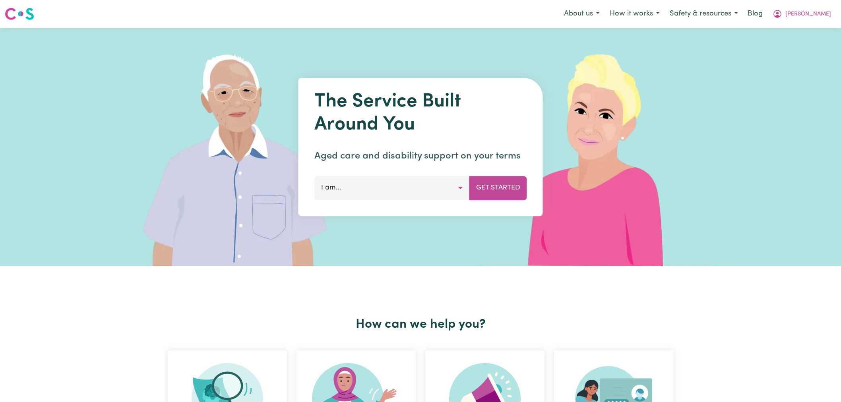  Describe the element at coordinates (421, 156) in the screenshot. I see `p: Aged care and disability support on your terms` at that location.